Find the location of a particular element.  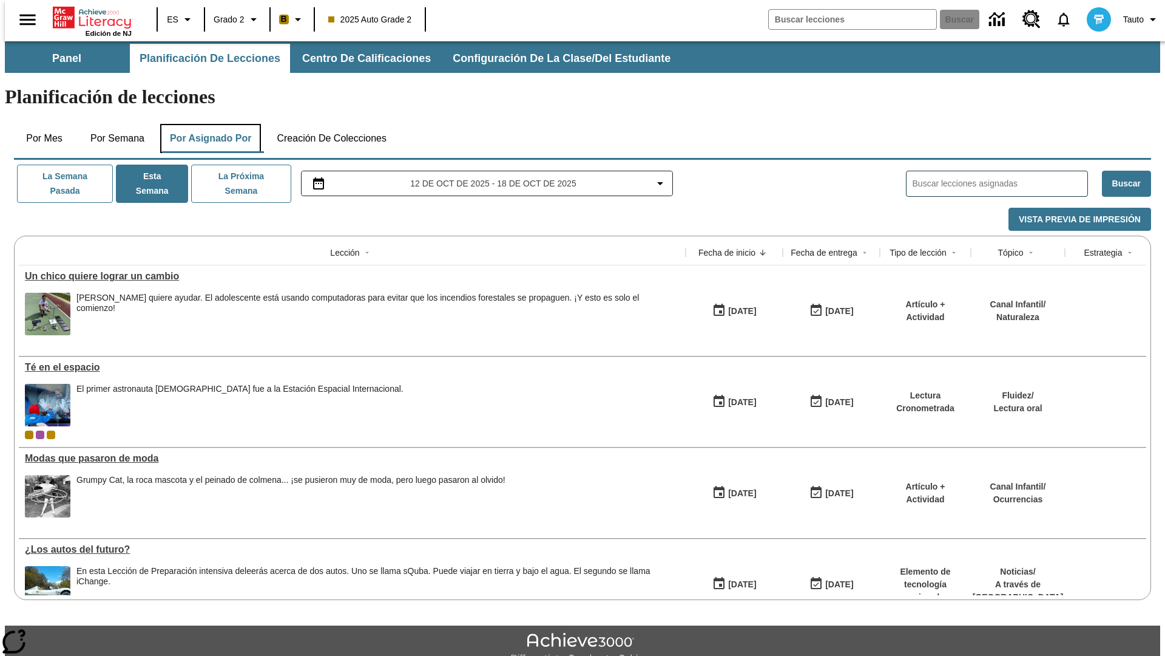

a: Notificaciones is located at coordinates (1064, 19).